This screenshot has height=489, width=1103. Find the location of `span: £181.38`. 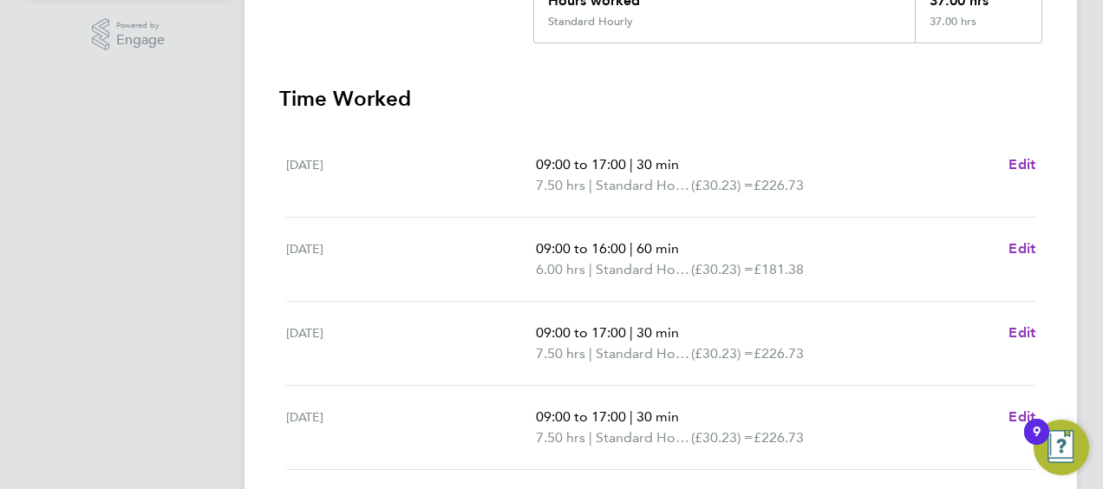

span: £181.38 is located at coordinates (779, 269).